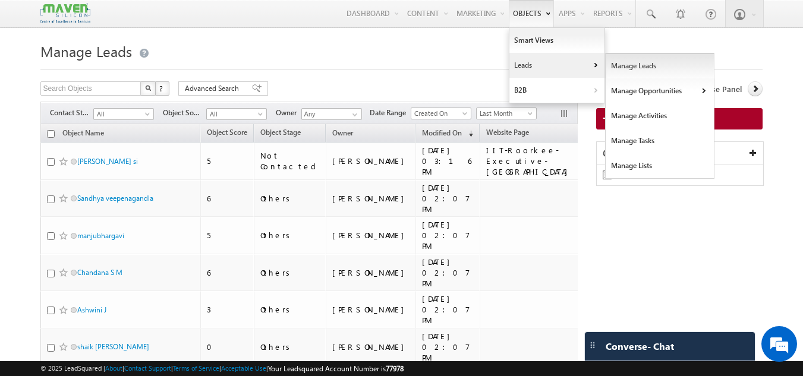 The image size is (803, 376). Describe the element at coordinates (557, 40) in the screenshot. I see `a: Smart Views` at that location.